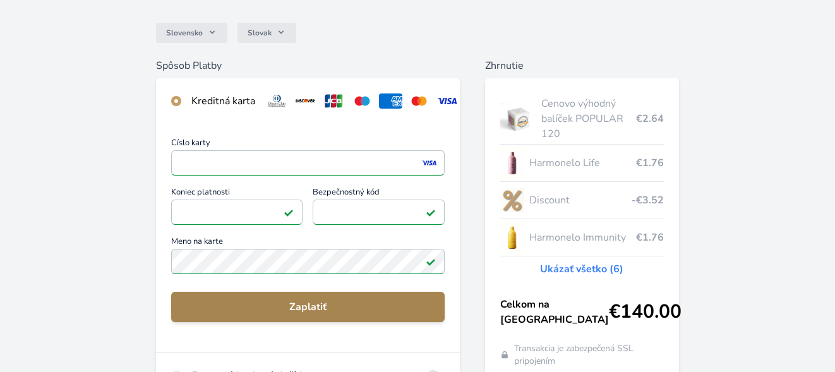 Image resolution: width=835 pixels, height=372 pixels. Describe the element at coordinates (308, 307) in the screenshot. I see `span: Zaplatiť` at that location.